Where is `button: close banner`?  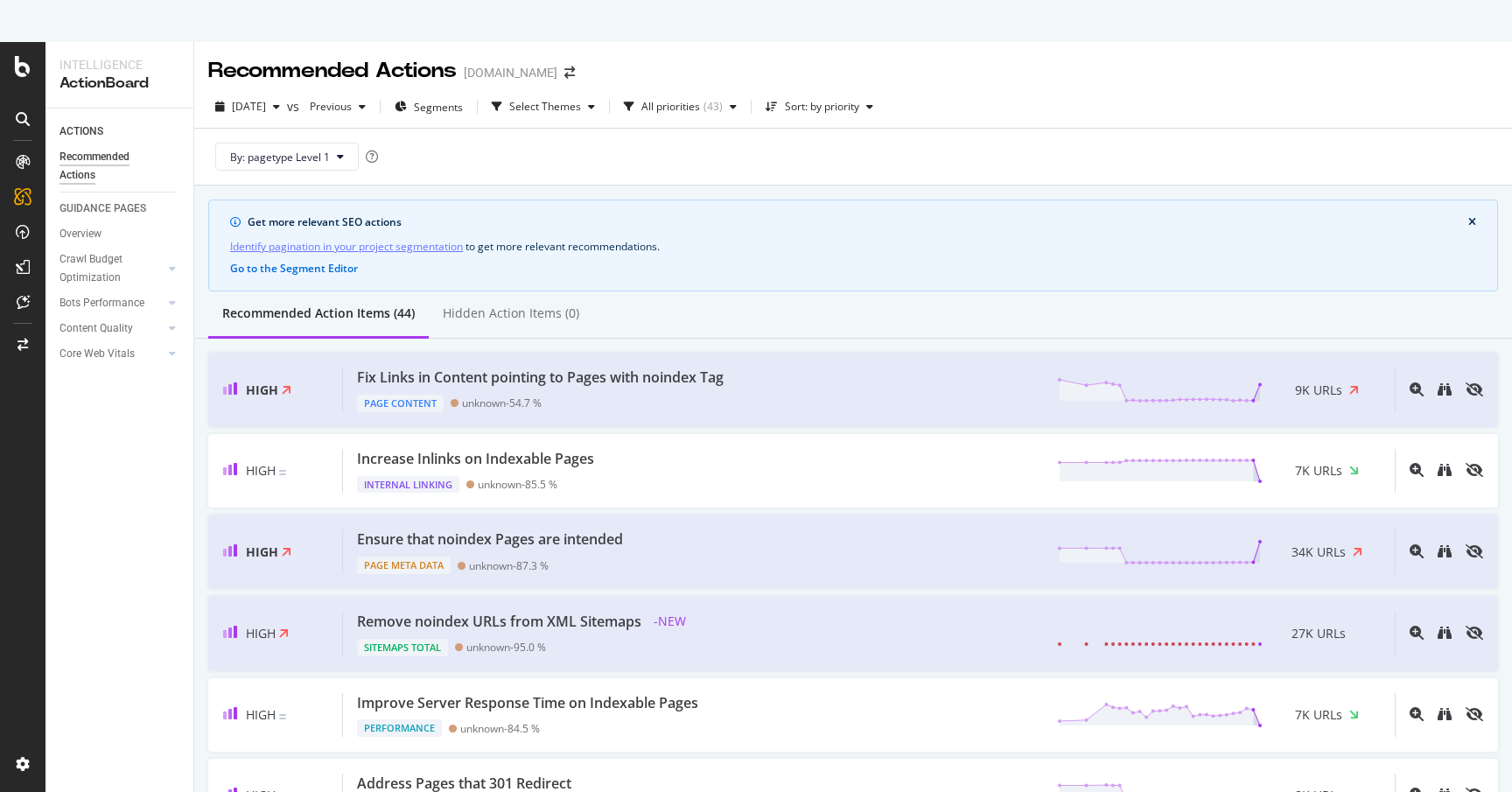
button: close banner is located at coordinates (1472, 222).